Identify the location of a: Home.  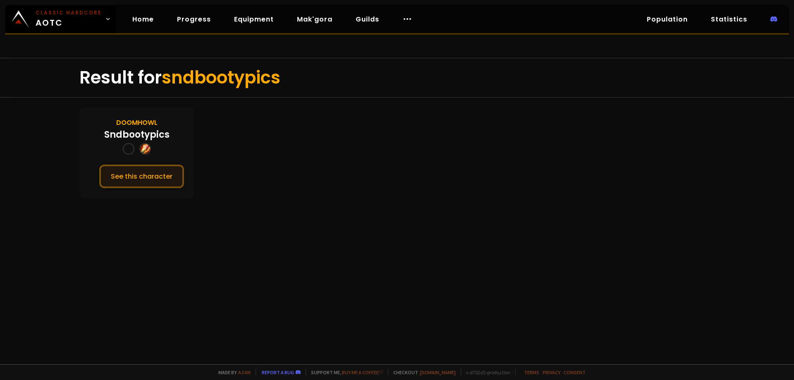
(143, 19).